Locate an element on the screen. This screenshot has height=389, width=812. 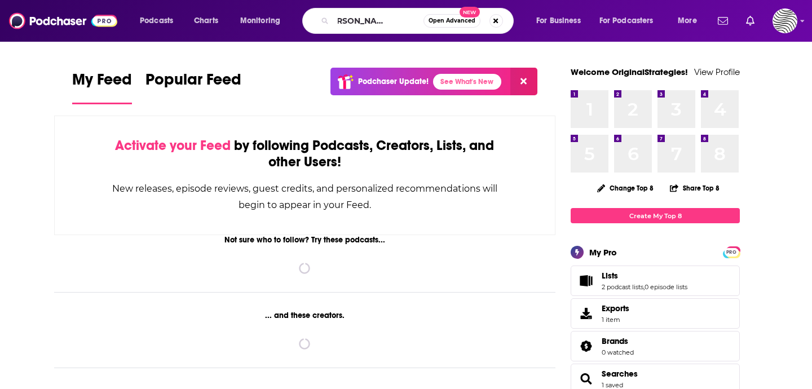
div: Search podcasts, credits, & more... is located at coordinates (419, 21).